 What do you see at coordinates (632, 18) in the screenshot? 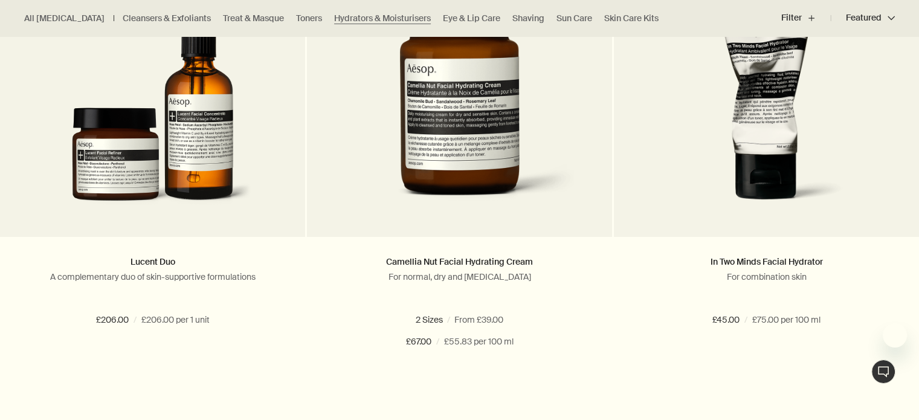
I see `a: Skin Care Kits` at bounding box center [632, 18].